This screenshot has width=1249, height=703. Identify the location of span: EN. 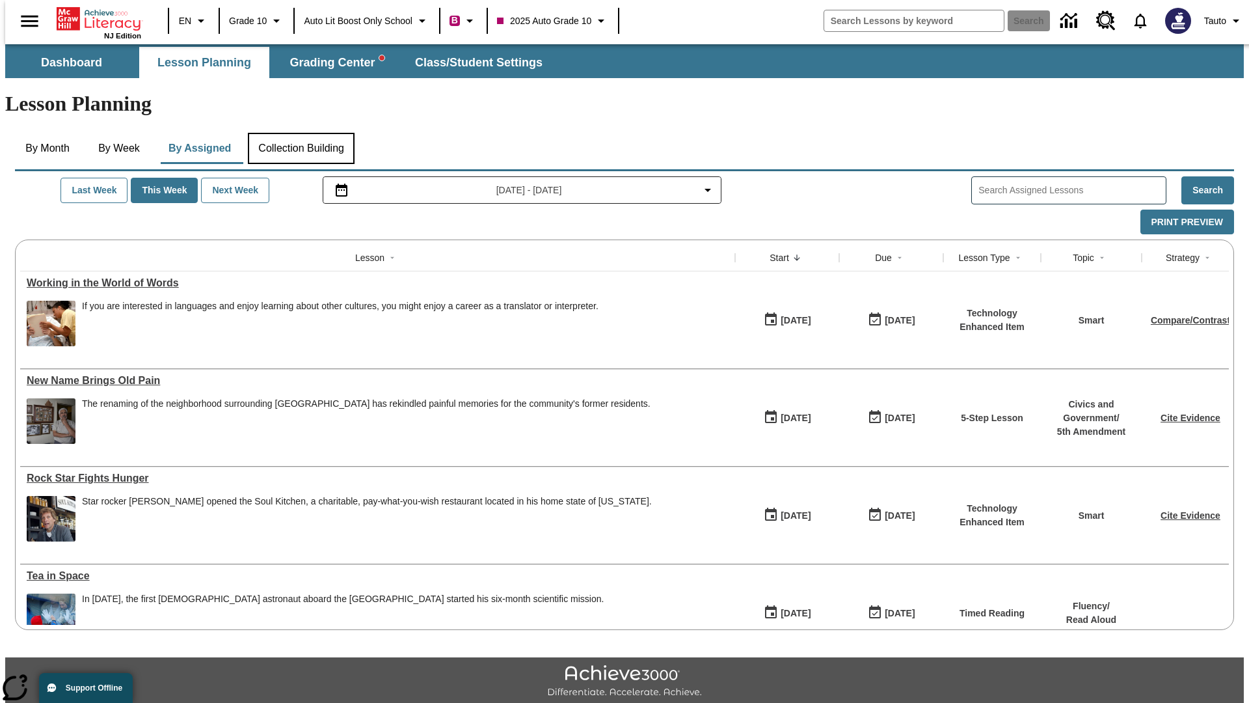
(185, 21).